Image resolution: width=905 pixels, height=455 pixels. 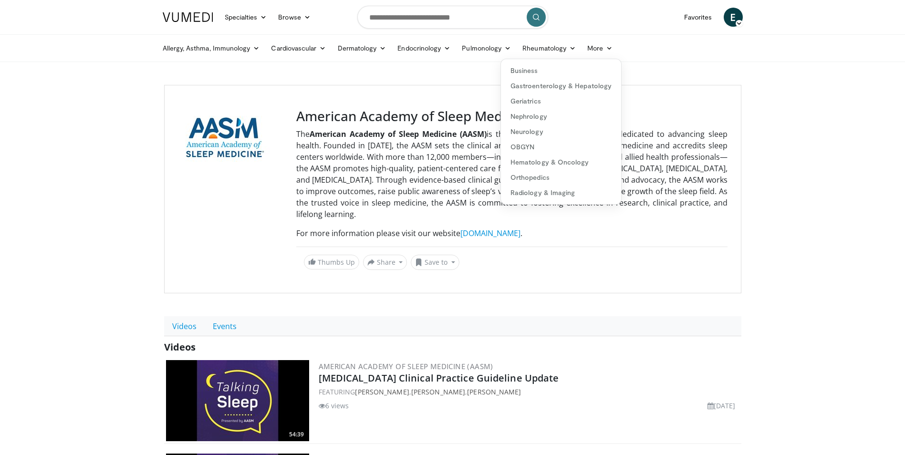 I want to click on a: Orthopedics, so click(x=561, y=177).